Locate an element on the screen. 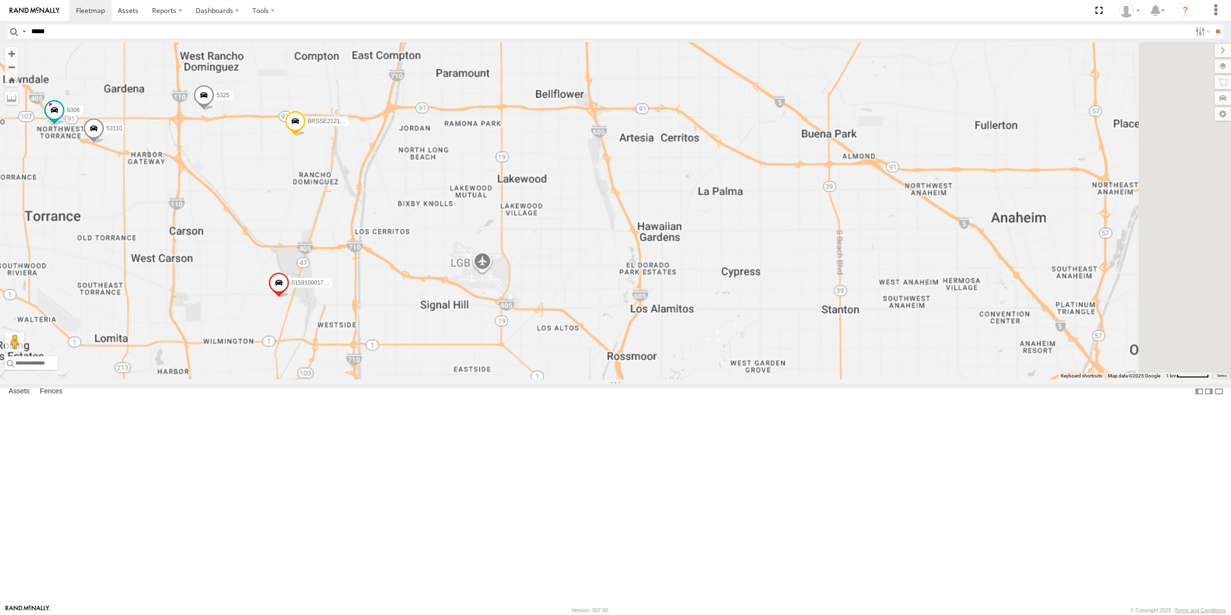 The image size is (1231, 615). button: Zoom Home is located at coordinates (12, 80).